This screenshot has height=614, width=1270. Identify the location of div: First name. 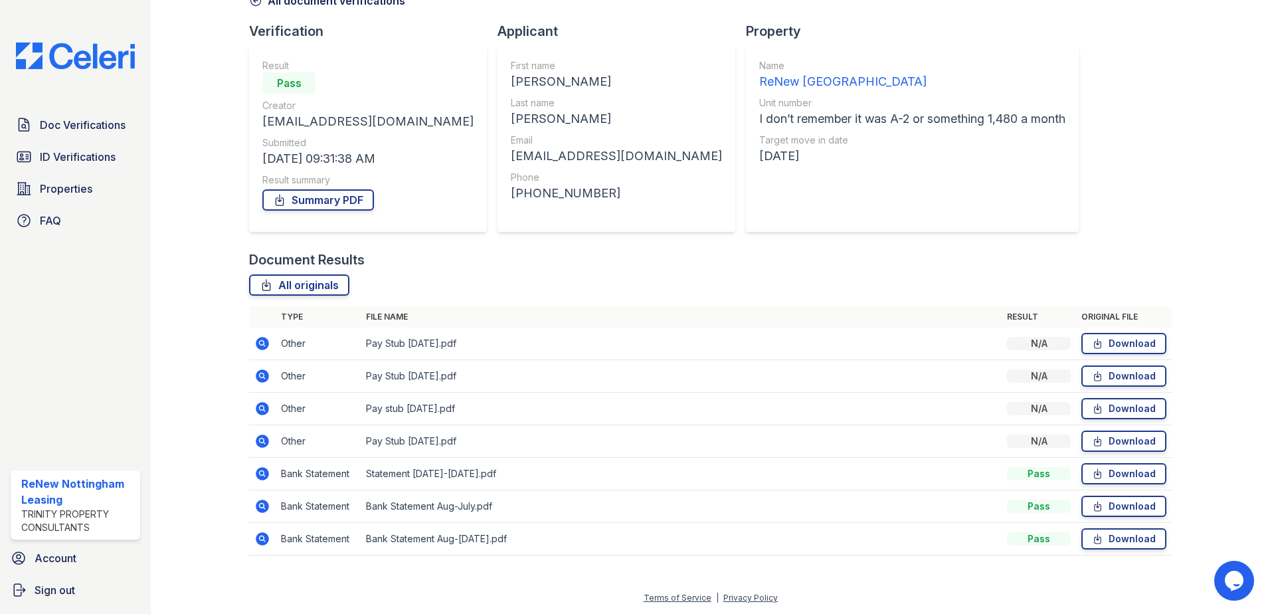
(616, 66).